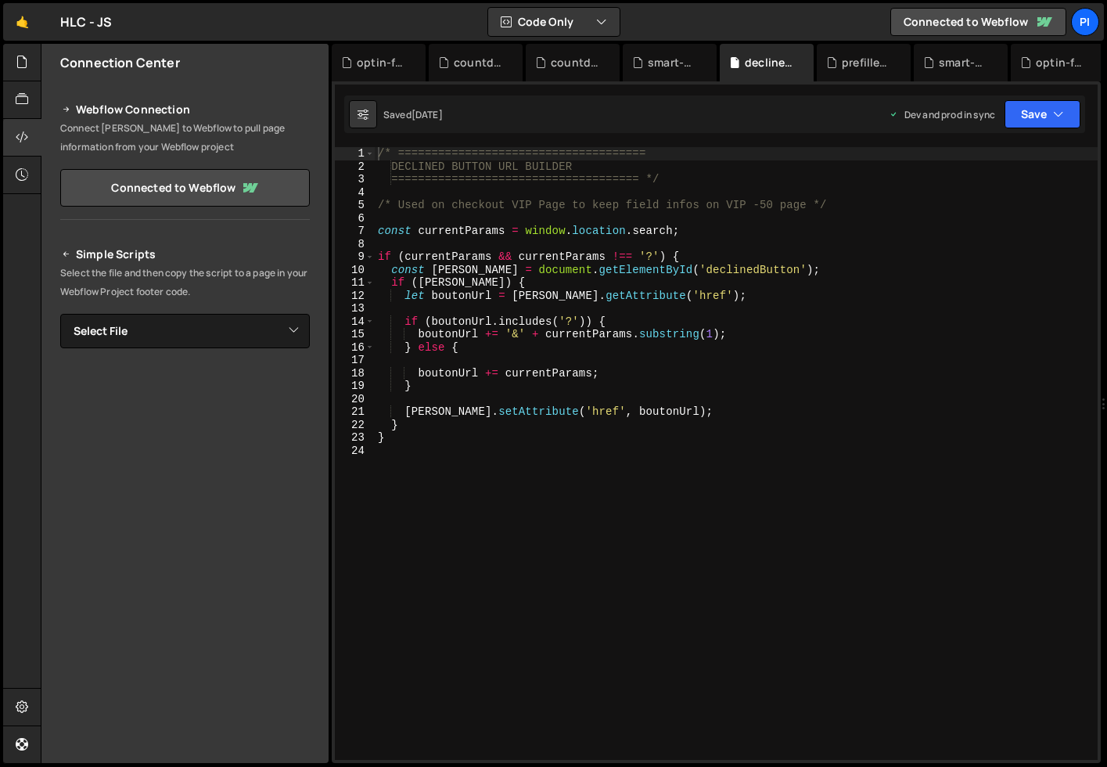  Describe the element at coordinates (354, 231) in the screenshot. I see `div: 7` at that location.